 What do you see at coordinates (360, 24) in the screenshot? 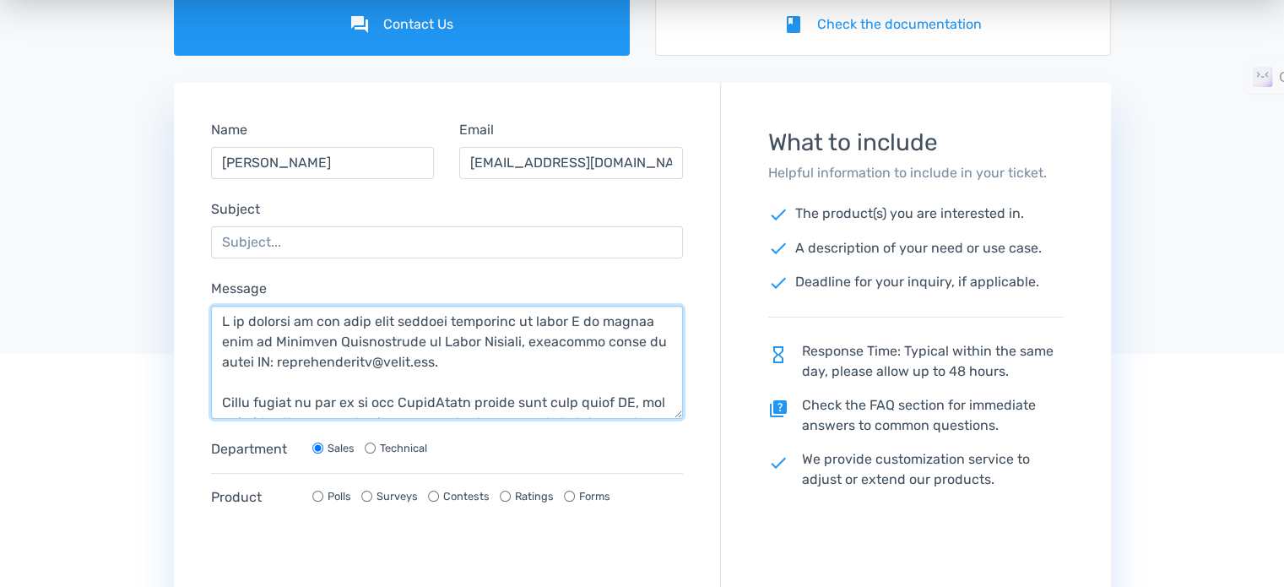
I see `i: forum` at bounding box center [360, 24].